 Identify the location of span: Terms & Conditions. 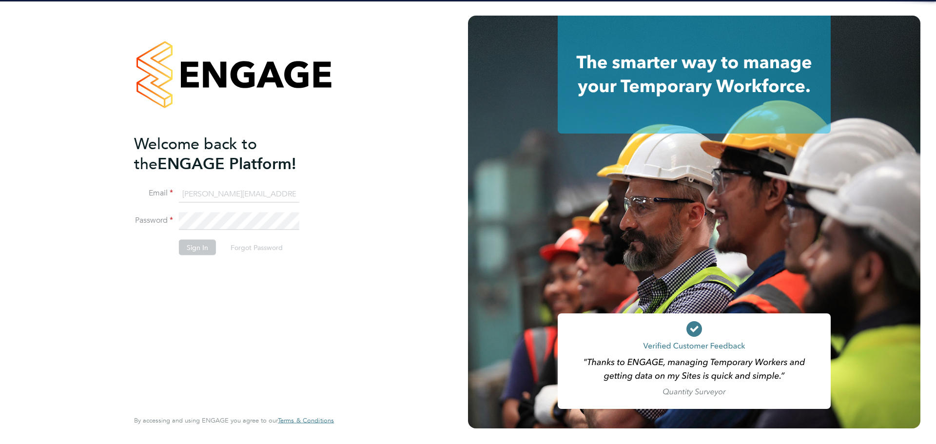
(306, 420).